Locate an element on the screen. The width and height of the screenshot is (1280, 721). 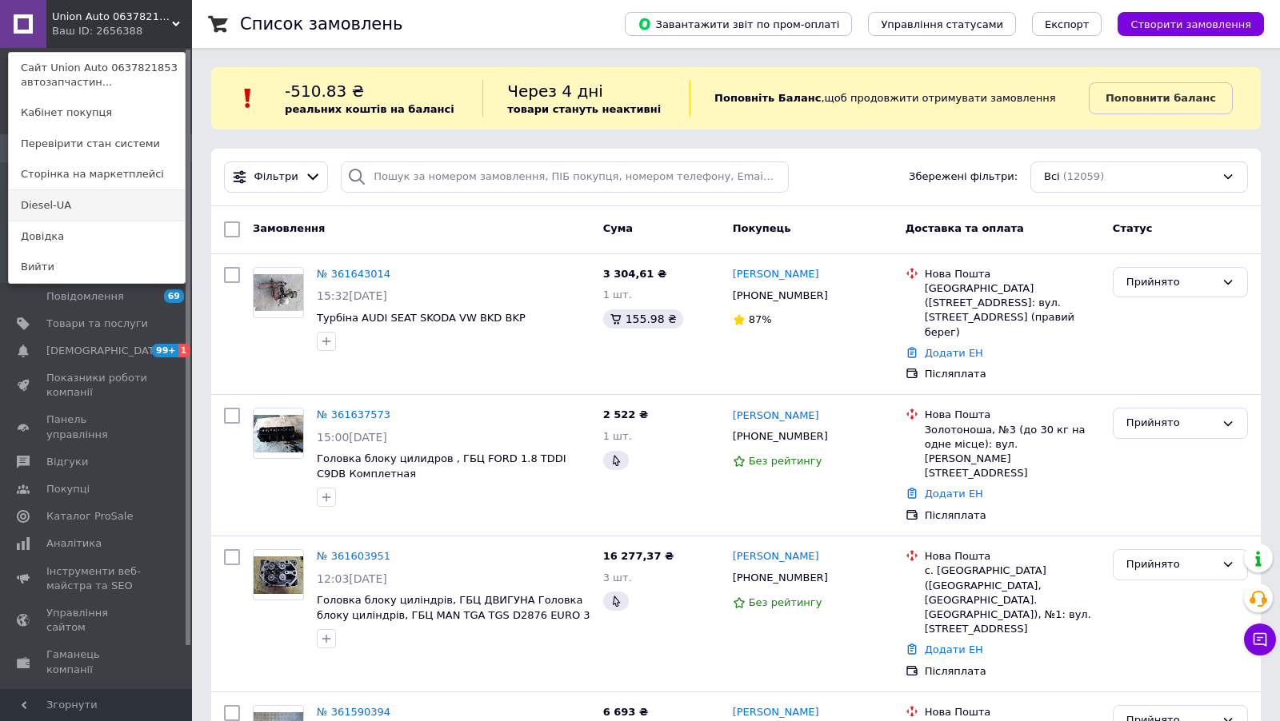
span: 87% is located at coordinates (760, 319).